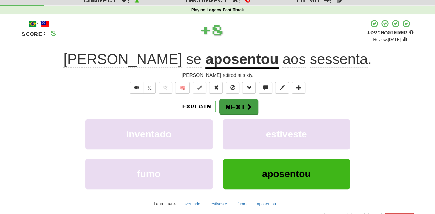 The width and height of the screenshot is (435, 214). What do you see at coordinates (299, 88) in the screenshot?
I see `button: Add to collection (alt+a)` at bounding box center [299, 88].